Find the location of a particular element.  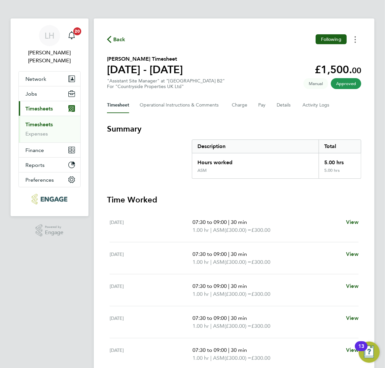

div: For "Countryside Properties UK Ltd" is located at coordinates (166, 86).